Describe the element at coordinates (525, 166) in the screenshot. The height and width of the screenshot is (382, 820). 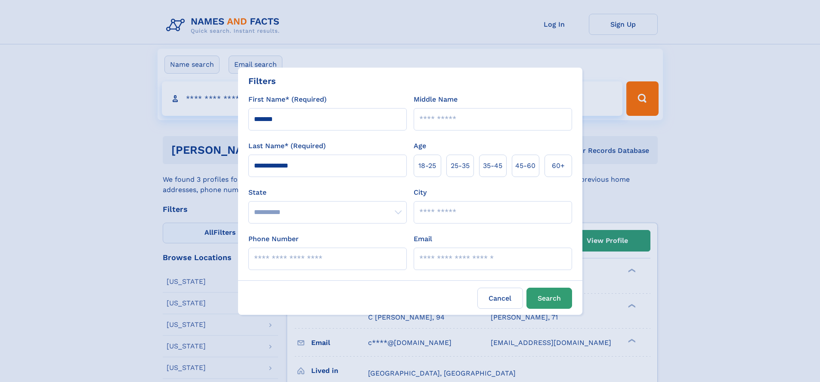
I see `span: 45‑60` at that location.